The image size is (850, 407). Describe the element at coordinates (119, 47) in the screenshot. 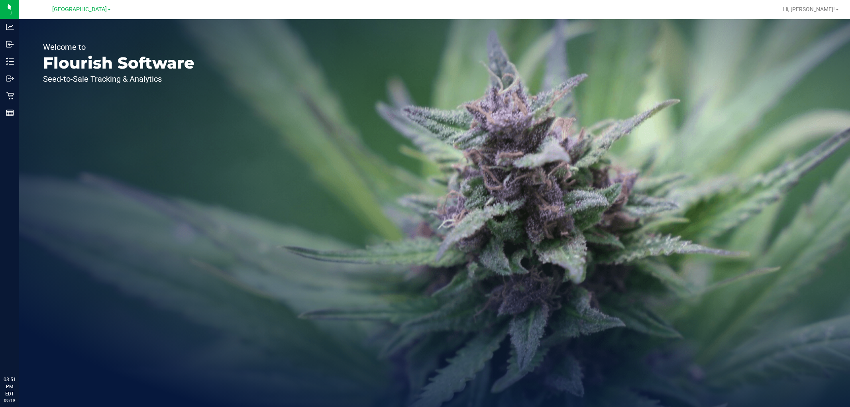

I see `p: Welcome to` at that location.